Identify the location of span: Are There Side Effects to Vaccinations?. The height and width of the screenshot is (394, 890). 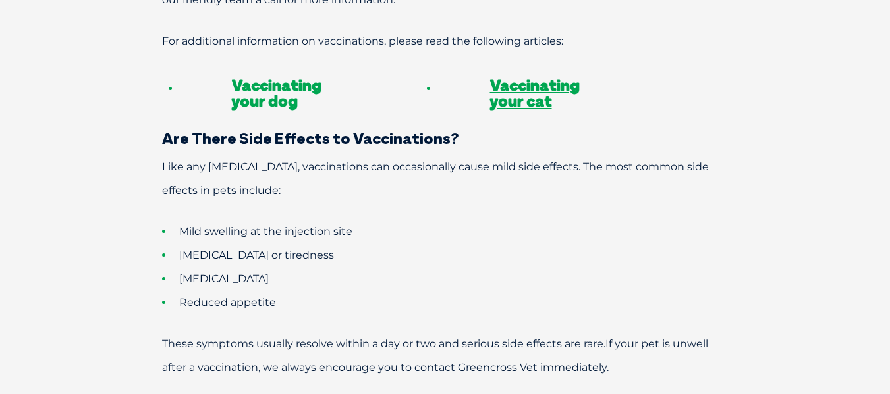
(310, 138).